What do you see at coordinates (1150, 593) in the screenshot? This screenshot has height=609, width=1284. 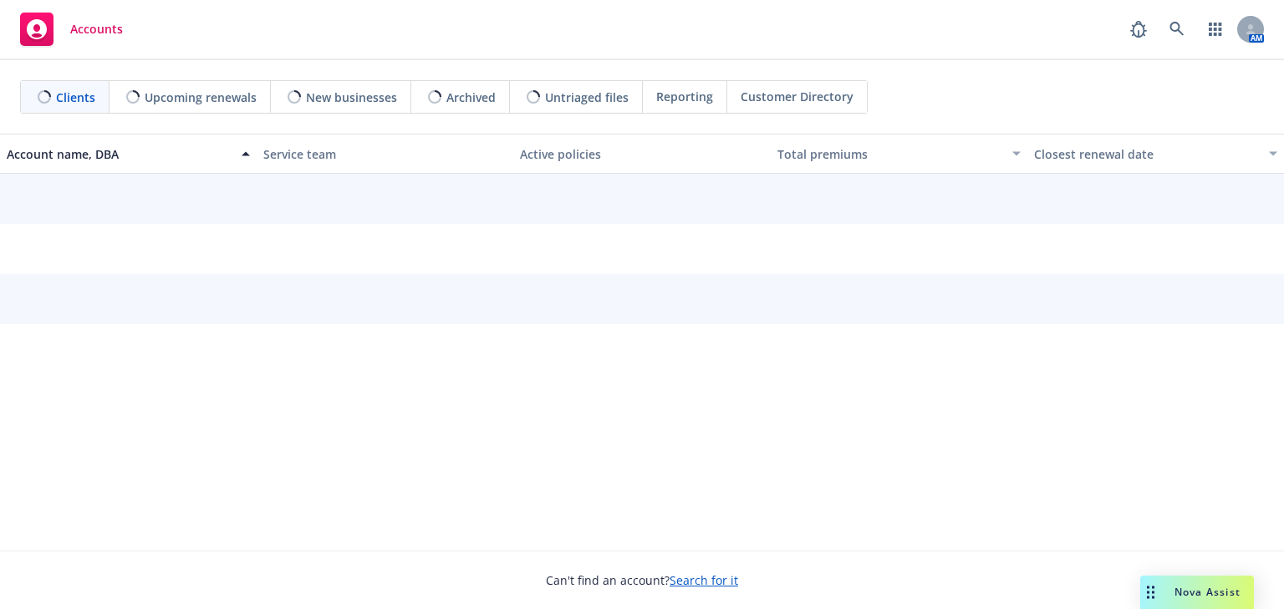 I see `div: Drag to move` at bounding box center [1150, 593].